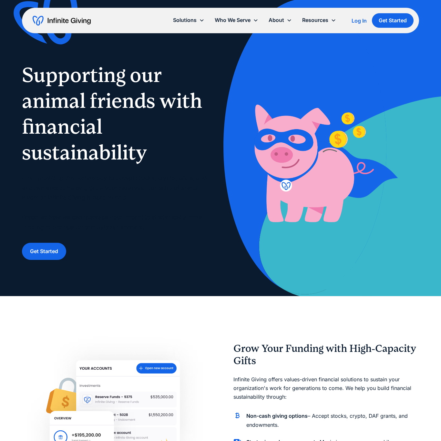 This screenshot has width=441, height=441. What do you see at coordinates (112, 222) in the screenshot?
I see `strong: Discover how we can increase your impact to strategically grow funding to provide for our beloved...` at bounding box center [112, 222].